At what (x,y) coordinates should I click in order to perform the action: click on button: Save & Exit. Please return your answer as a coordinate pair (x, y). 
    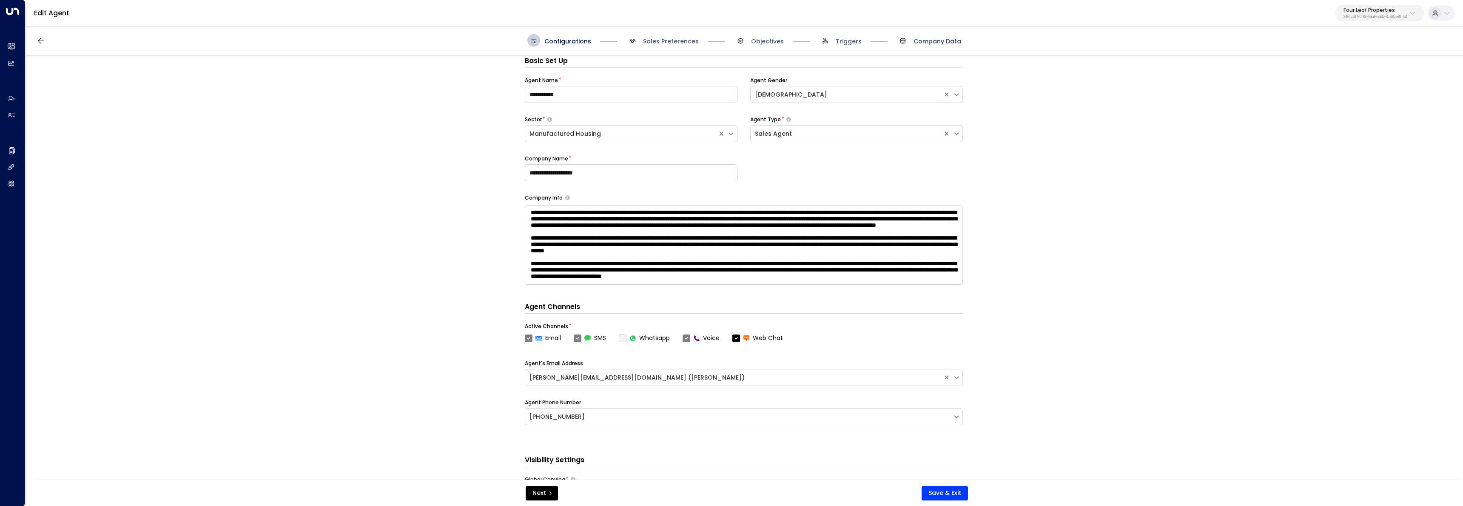
    Looking at the image, I should click on (945, 493).